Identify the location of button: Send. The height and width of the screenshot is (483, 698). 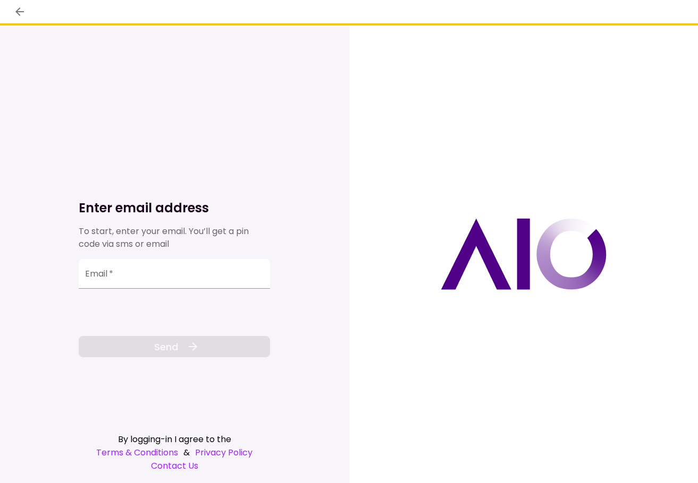
(174, 347).